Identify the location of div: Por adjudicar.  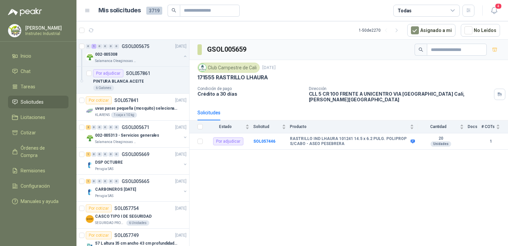
(228, 141).